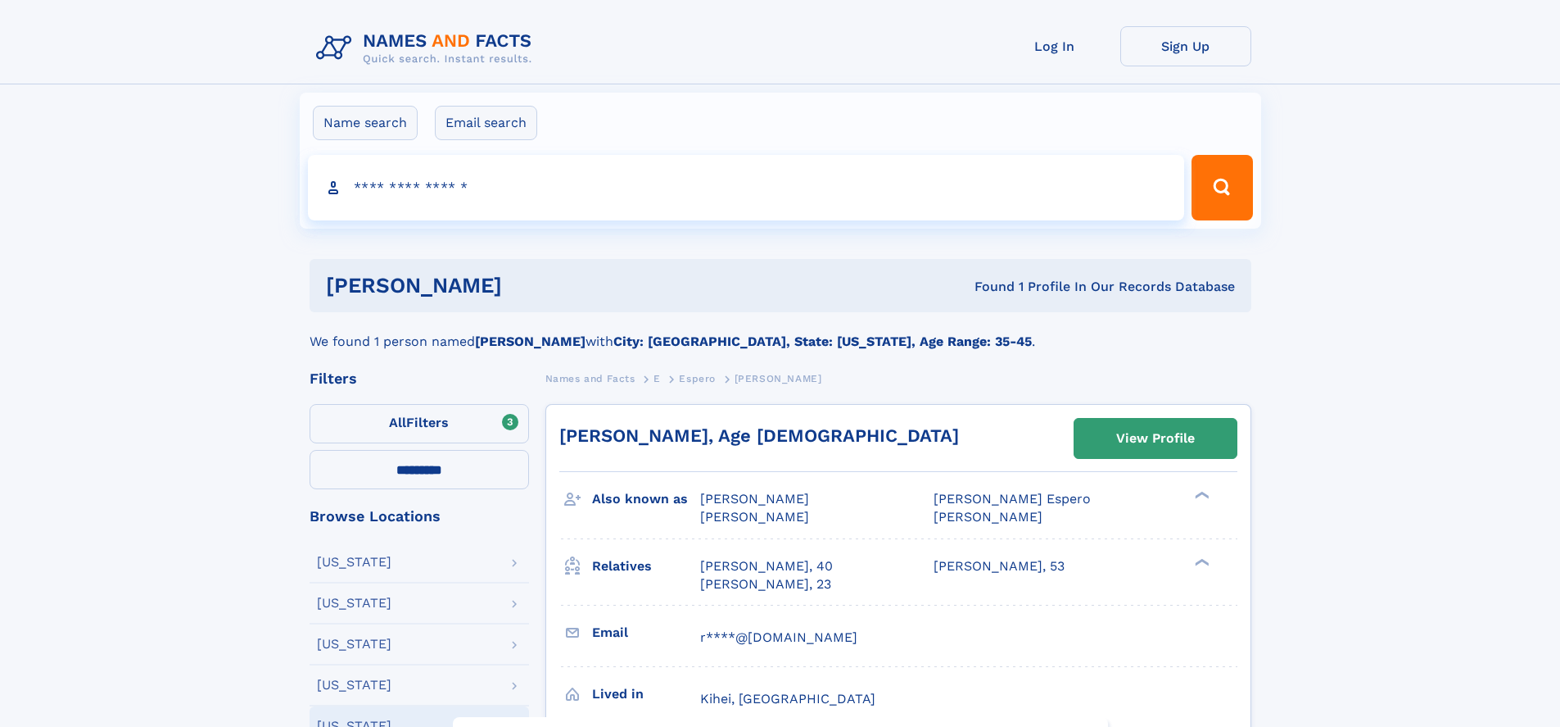 The height and width of the screenshot is (727, 1560). What do you see at coordinates (397, 422) in the screenshot?
I see `span: All` at bounding box center [397, 422].